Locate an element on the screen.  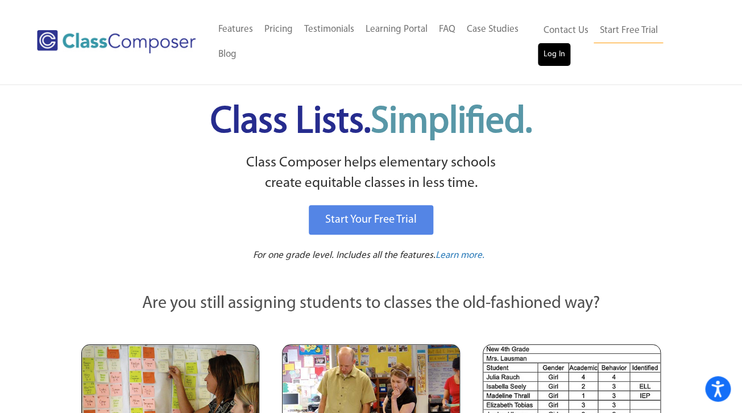
img: Class Composer is located at coordinates (116, 42).